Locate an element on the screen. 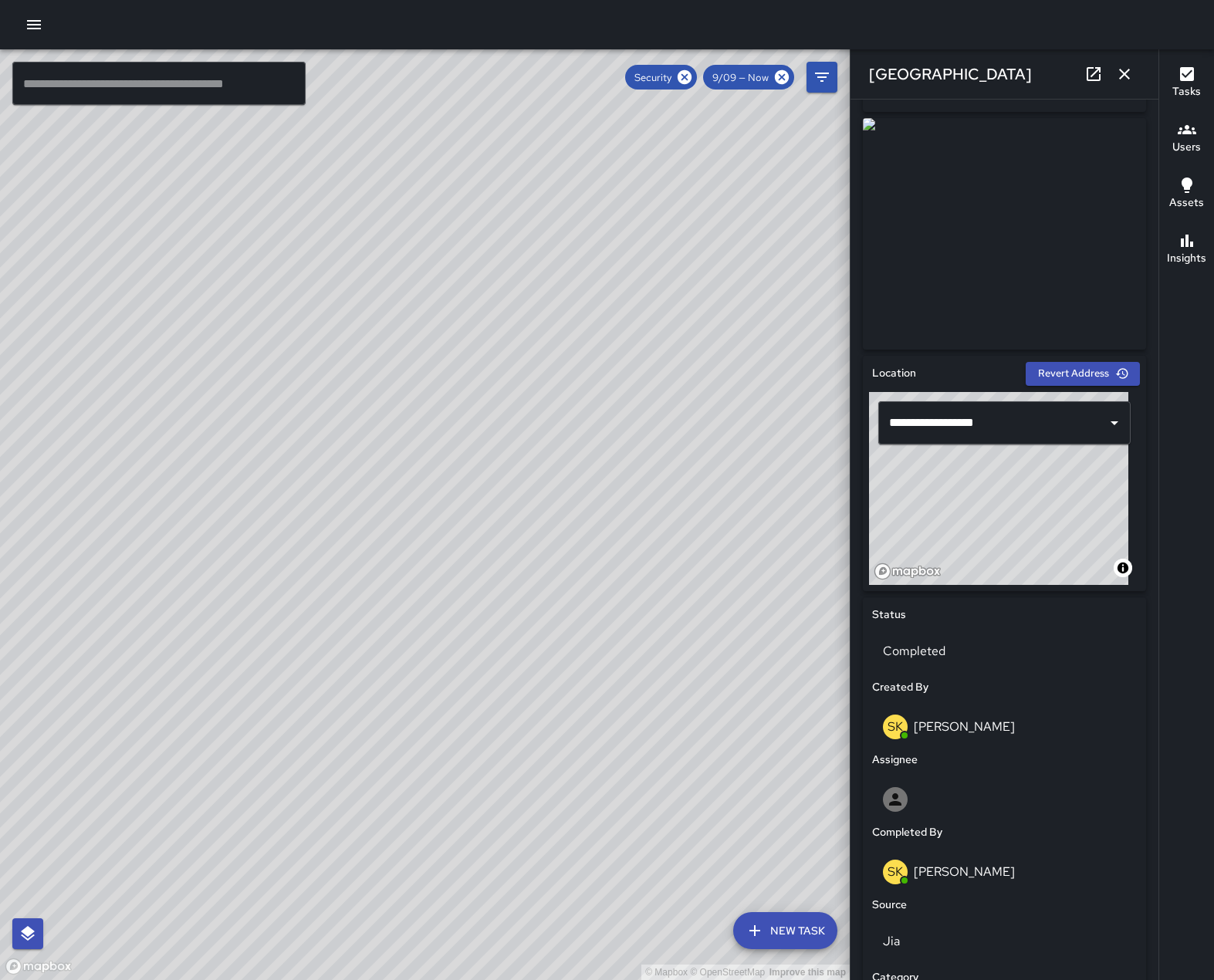 Image resolution: width=1214 pixels, height=980 pixels. h6: Status is located at coordinates (889, 615).